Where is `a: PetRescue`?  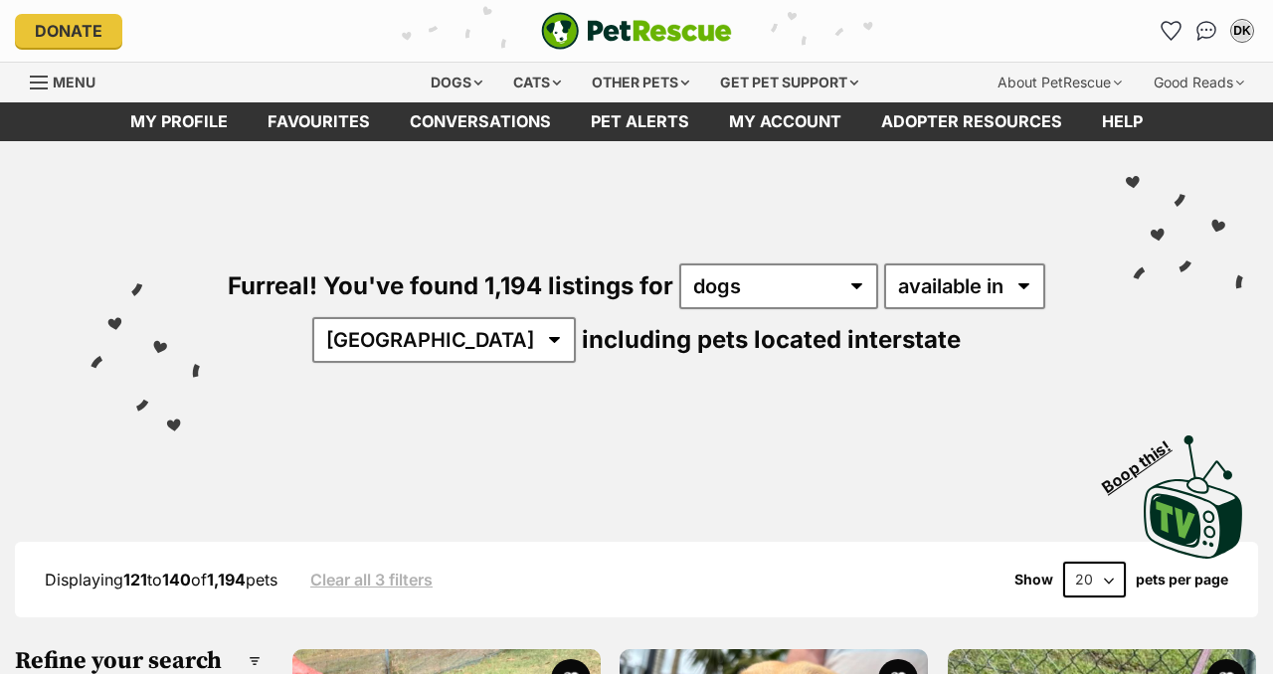 a: PetRescue is located at coordinates (637, 31).